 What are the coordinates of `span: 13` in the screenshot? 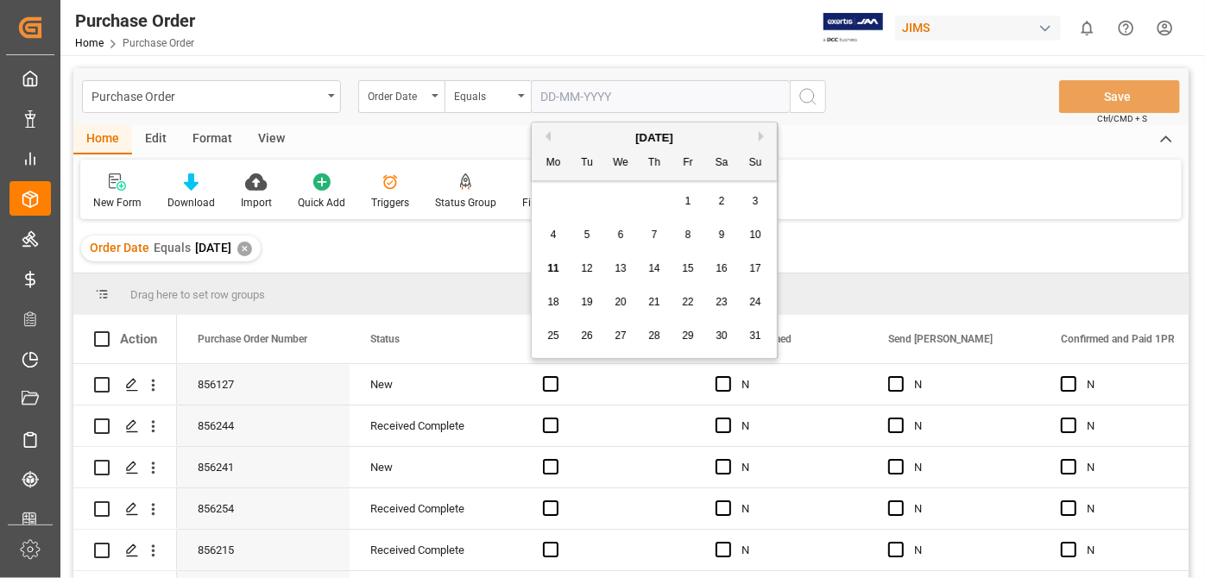 It's located at (620, 268).